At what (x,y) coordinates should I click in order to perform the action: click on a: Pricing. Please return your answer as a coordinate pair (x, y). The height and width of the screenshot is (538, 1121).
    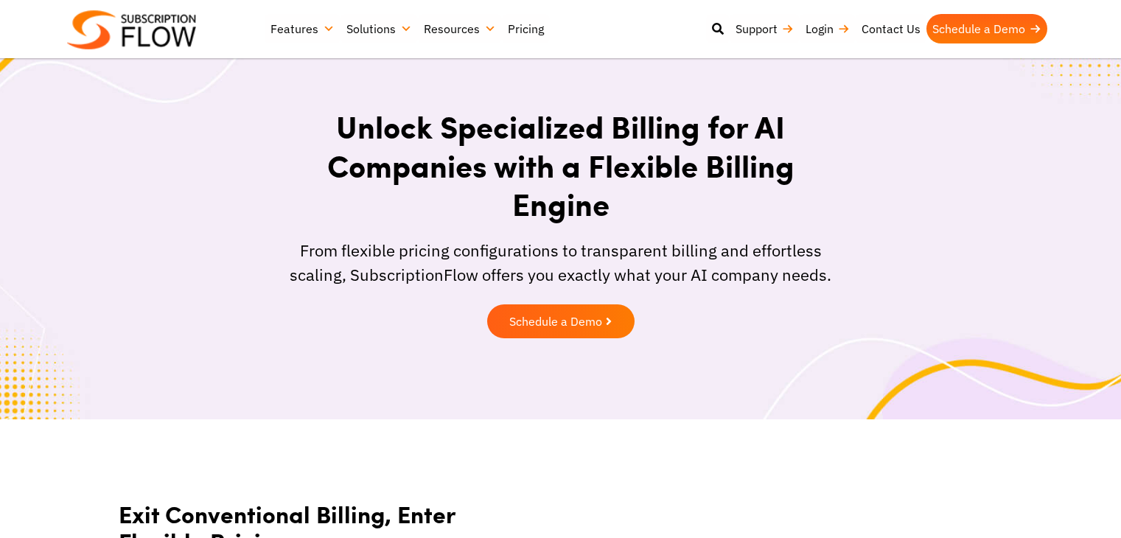
    Looking at the image, I should click on (526, 29).